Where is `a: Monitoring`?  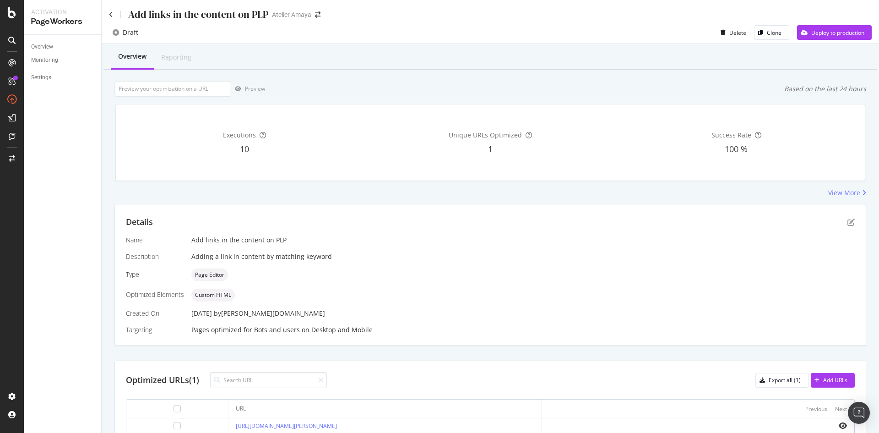 a: Monitoring is located at coordinates (63, 60).